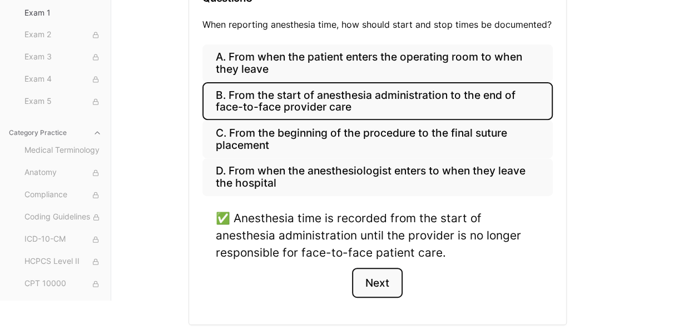 Image resolution: width=699 pixels, height=330 pixels. I want to click on span: Exam 2, so click(63, 35).